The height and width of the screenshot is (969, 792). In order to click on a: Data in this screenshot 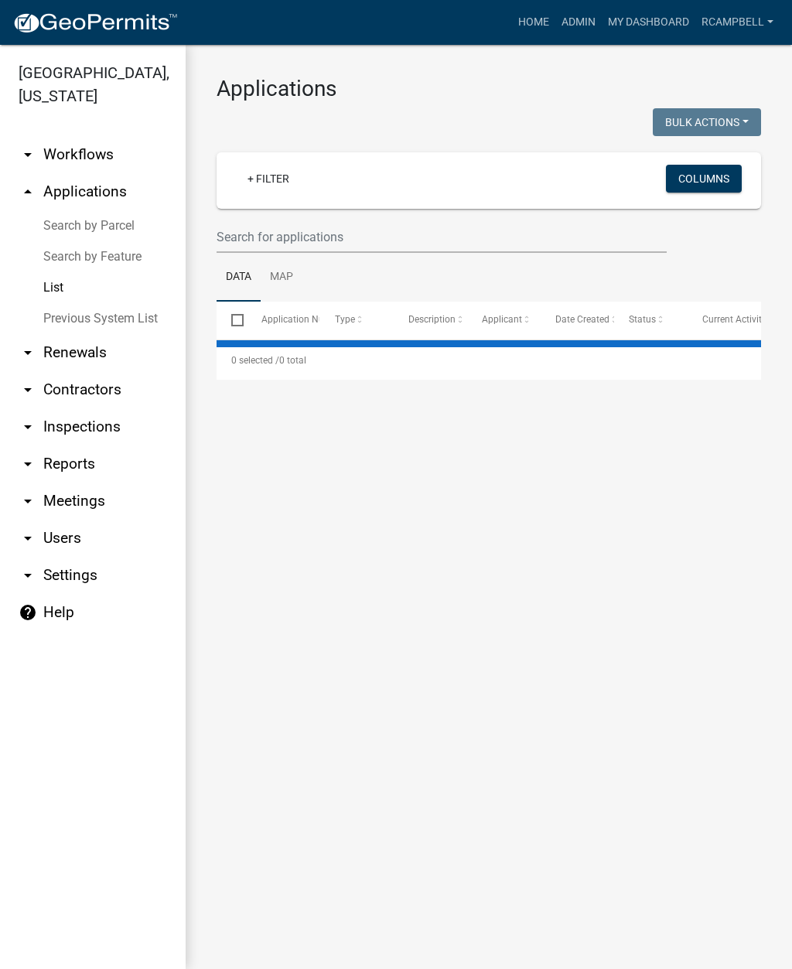, I will do `click(238, 278)`.